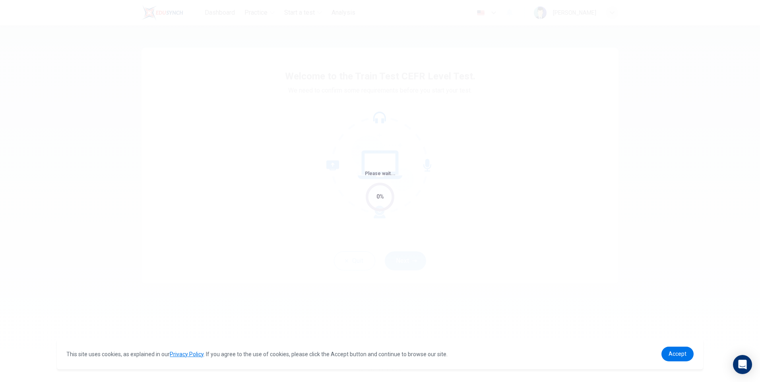 The image size is (760, 382). What do you see at coordinates (380, 197) in the screenshot?
I see `div: 0%` at bounding box center [380, 197].